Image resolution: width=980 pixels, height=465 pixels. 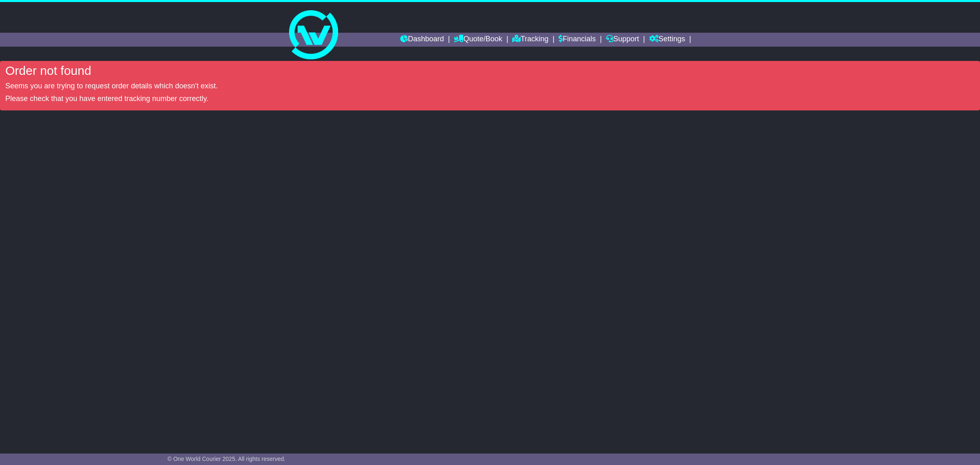 What do you see at coordinates (667, 40) in the screenshot?
I see `a: Settings` at bounding box center [667, 40].